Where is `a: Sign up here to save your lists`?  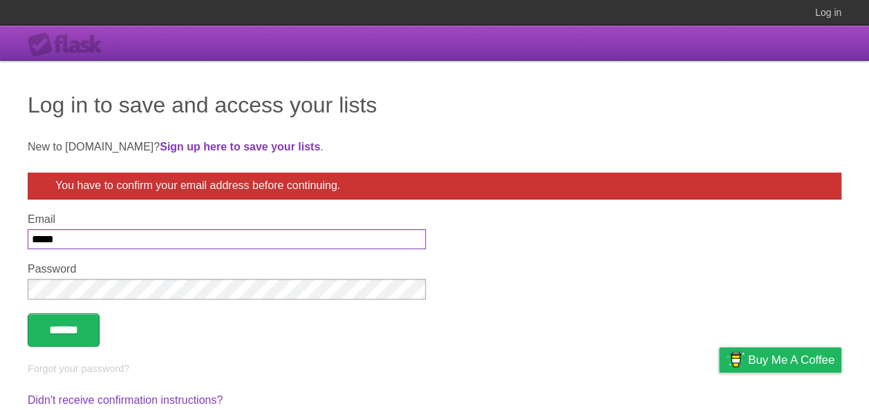 a: Sign up here to save your lists is located at coordinates (240, 146).